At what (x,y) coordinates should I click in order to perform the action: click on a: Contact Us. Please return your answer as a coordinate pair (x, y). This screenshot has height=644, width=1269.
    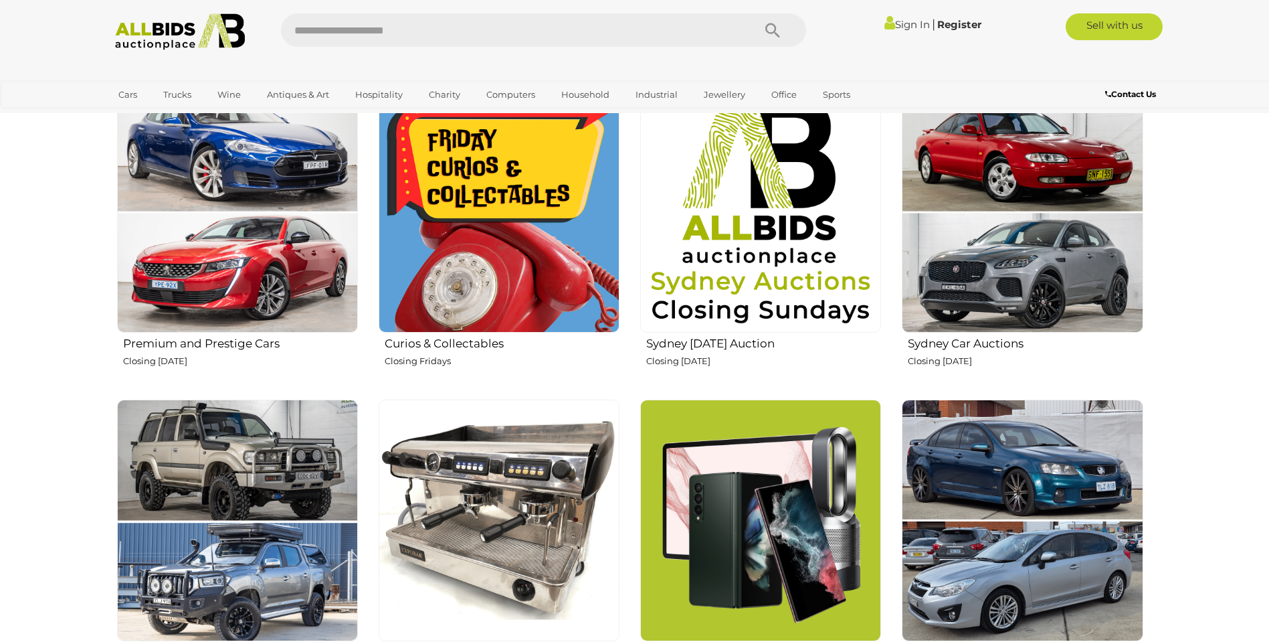
    Looking at the image, I should click on (1132, 94).